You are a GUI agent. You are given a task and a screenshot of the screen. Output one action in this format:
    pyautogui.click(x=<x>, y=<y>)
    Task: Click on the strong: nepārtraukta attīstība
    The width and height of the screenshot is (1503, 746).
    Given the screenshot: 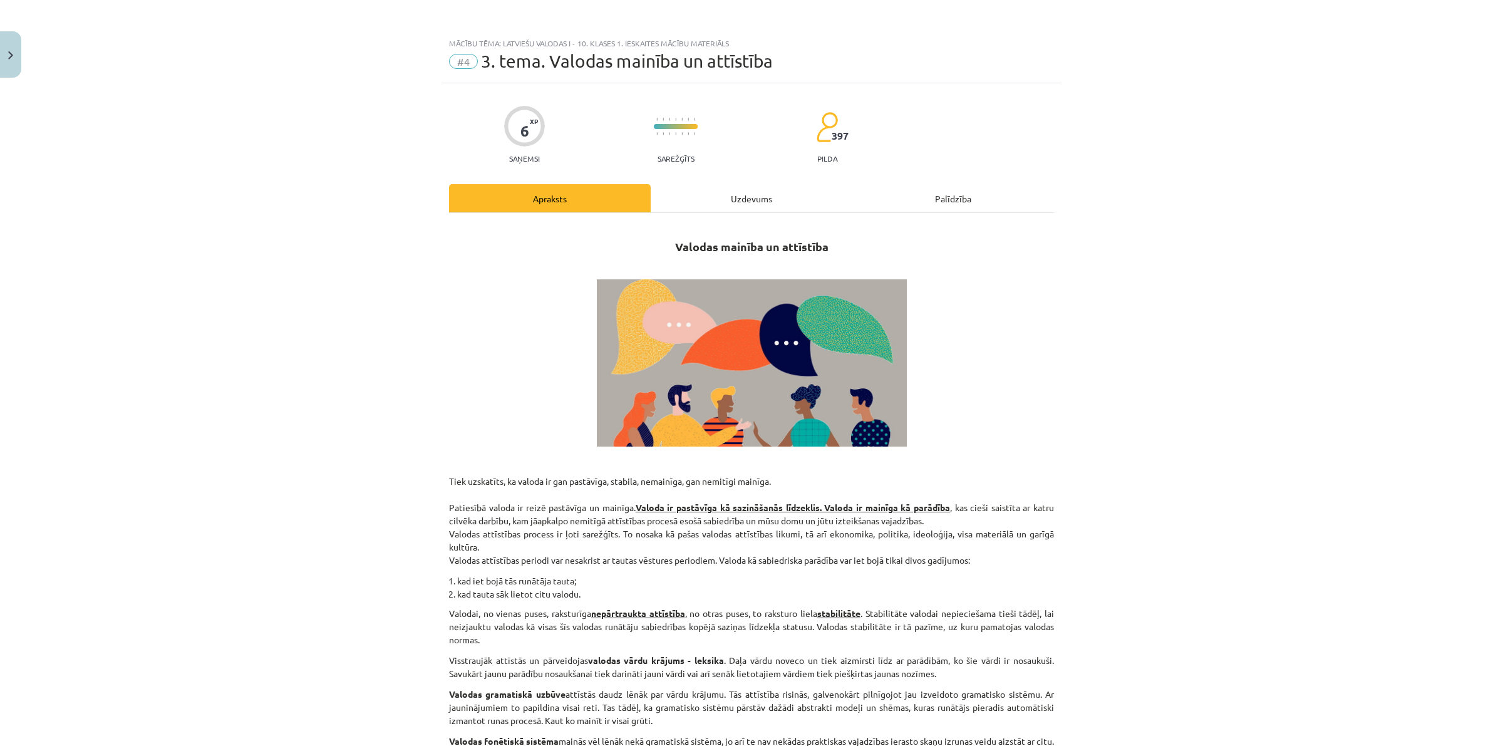 What is the action you would take?
    pyautogui.click(x=638, y=613)
    